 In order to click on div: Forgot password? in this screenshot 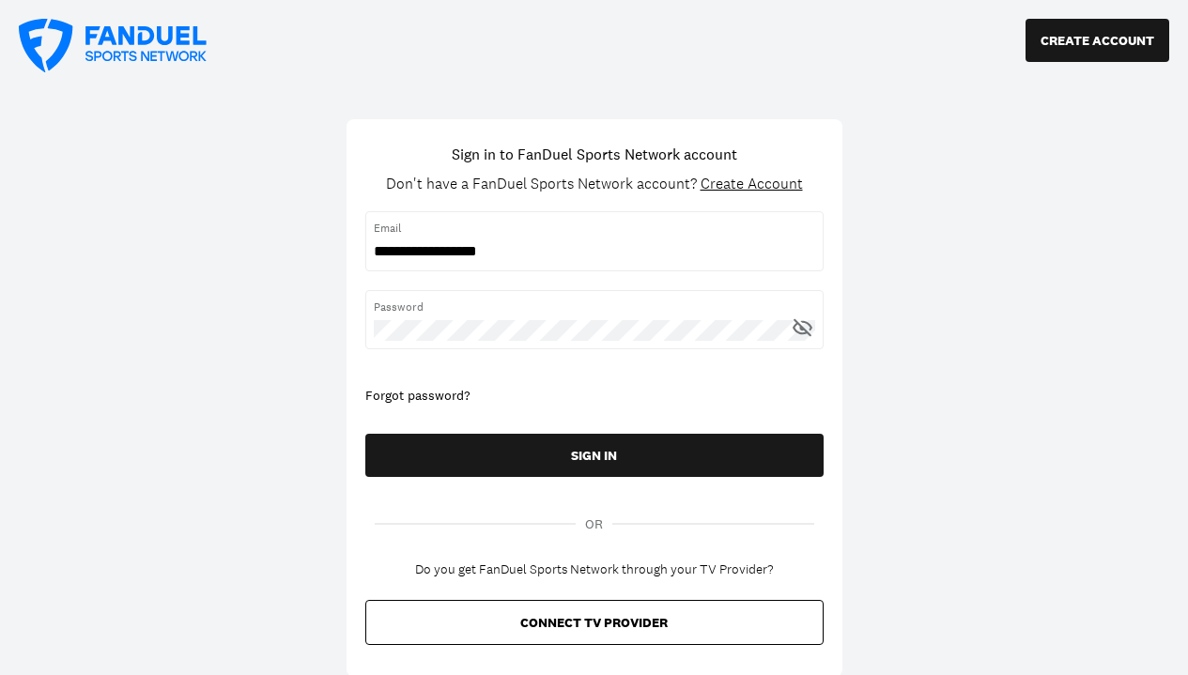, I will do `click(594, 396)`.